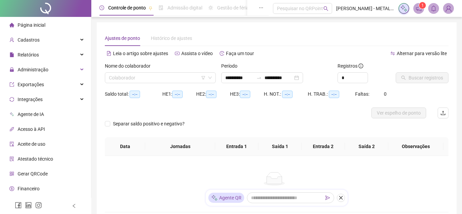  What do you see at coordinates (149, 124) in the screenshot?
I see `span: Separar saldo positivo e negativo?` at bounding box center [149, 124].